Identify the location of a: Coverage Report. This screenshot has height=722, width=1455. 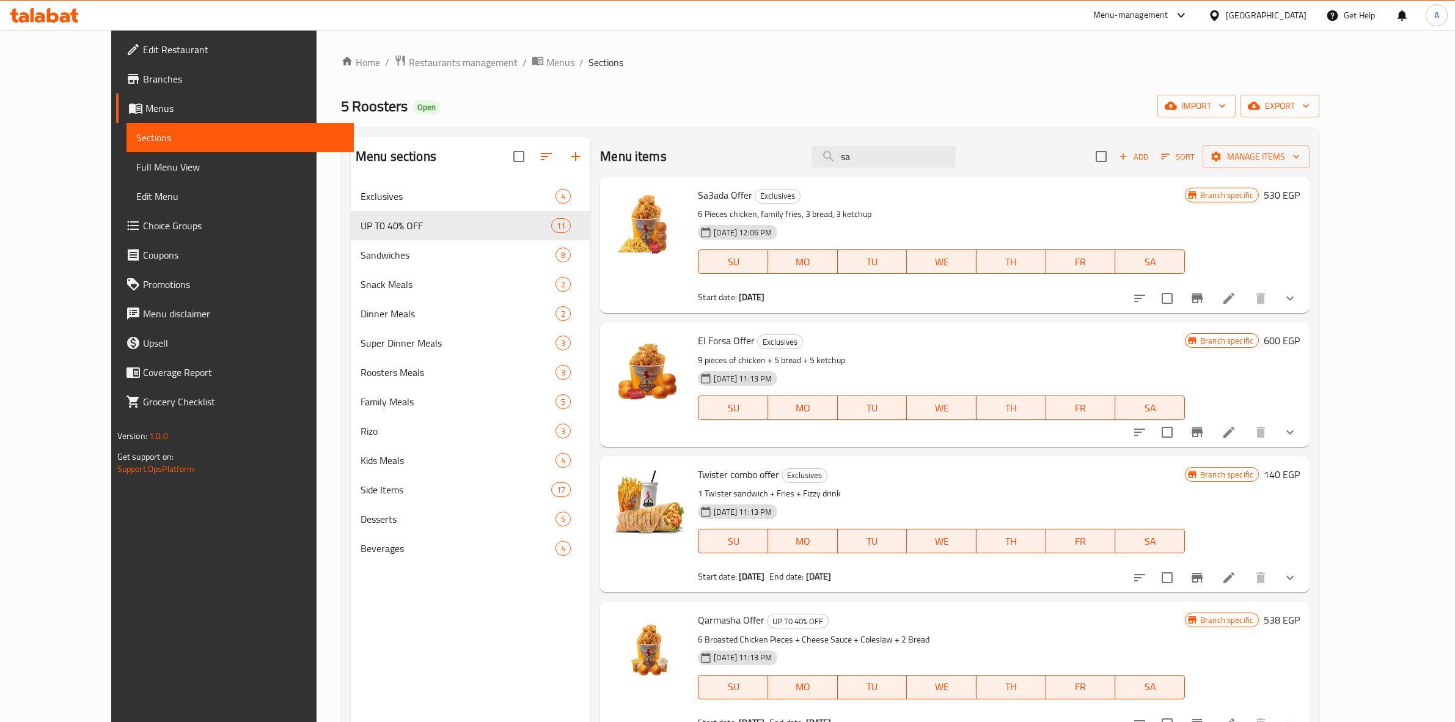
(235, 372).